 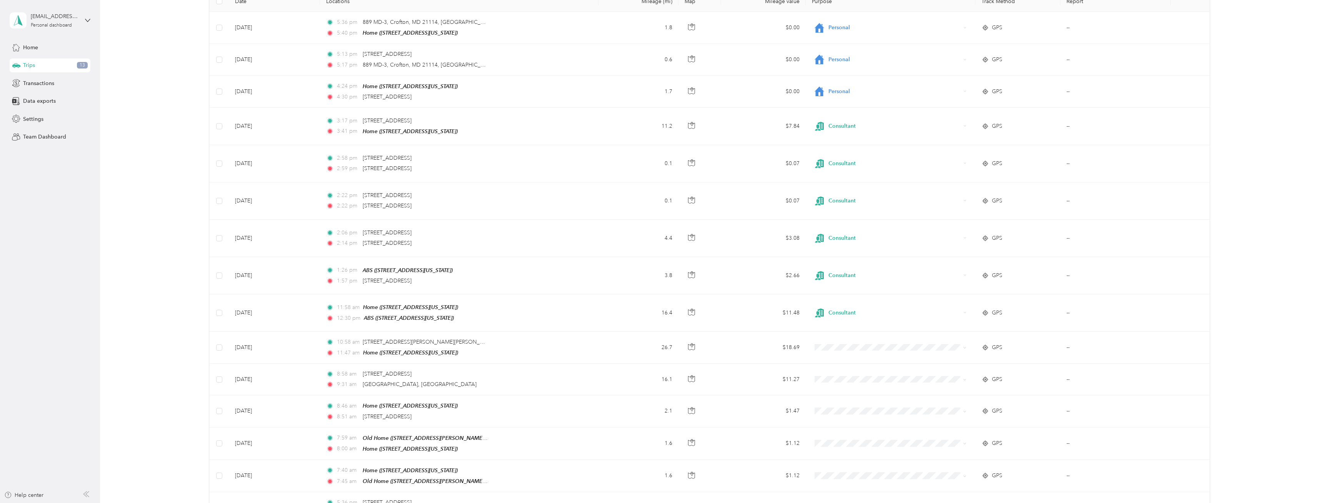 I want to click on span: Home, so click(x=30, y=47).